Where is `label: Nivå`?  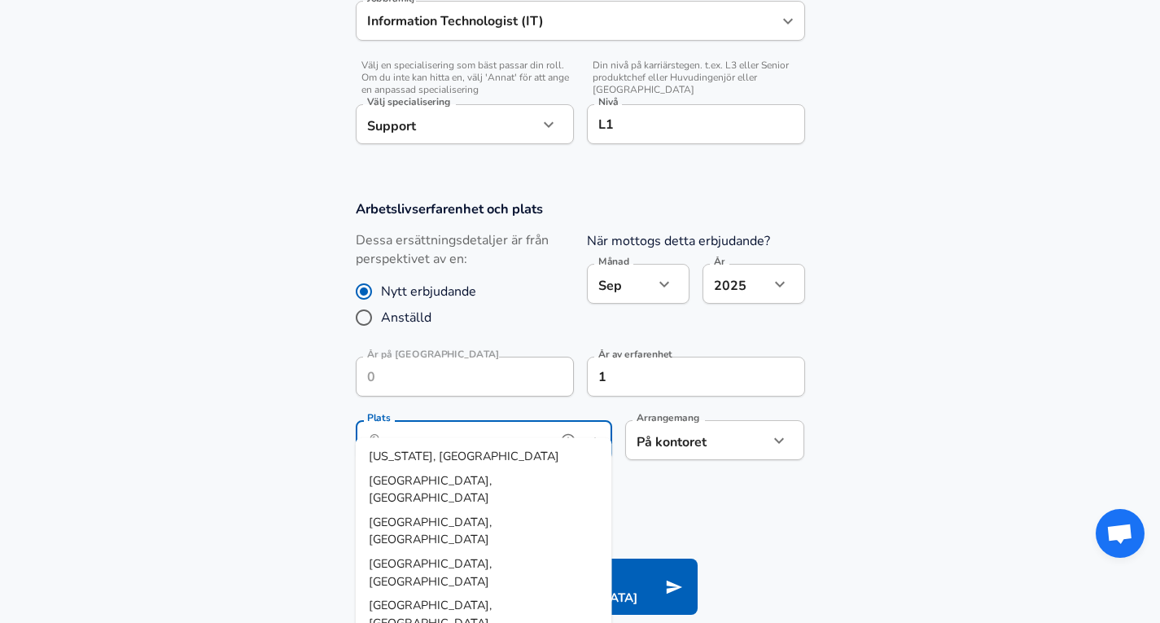 label: Nivå is located at coordinates (608, 102).